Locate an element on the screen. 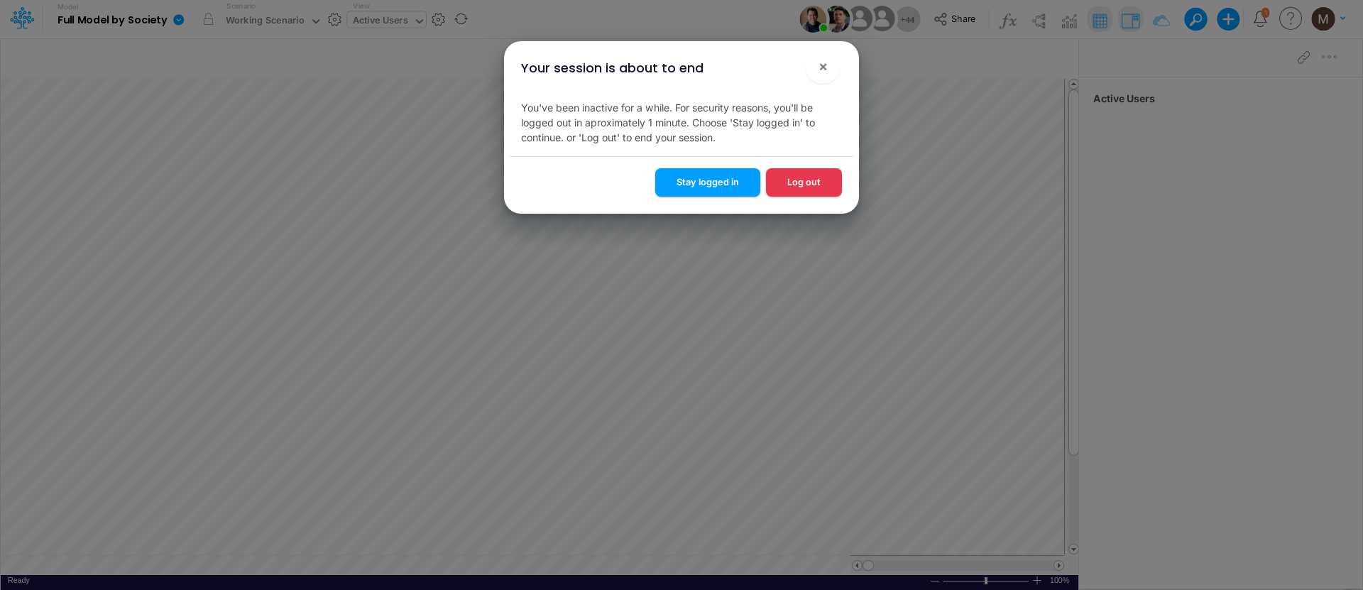  div: You've been inactive for a while. For security reasons, you'll be logged out in aproximately 1 mi... is located at coordinates (682, 122).